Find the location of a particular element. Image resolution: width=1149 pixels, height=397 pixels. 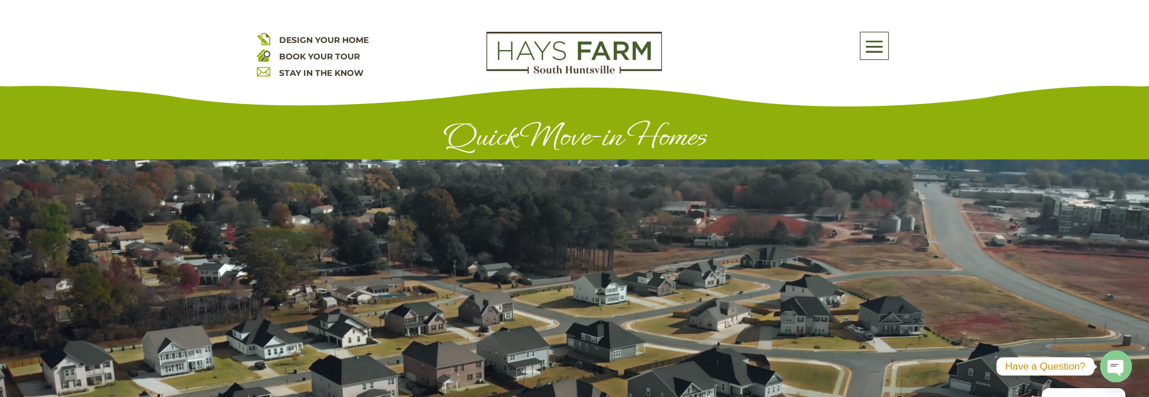

h1: Quick Move-in Homes is located at coordinates (575, 139).